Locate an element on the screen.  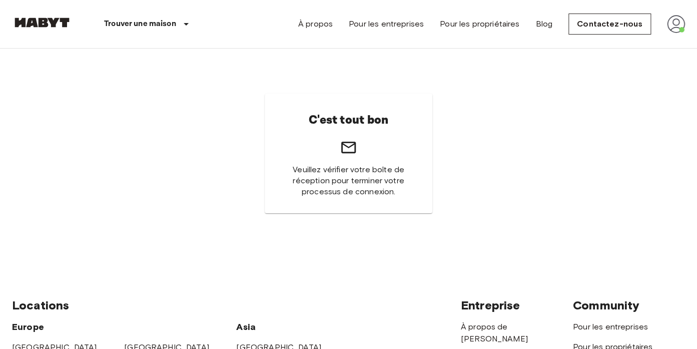
span: Community is located at coordinates (606, 305).